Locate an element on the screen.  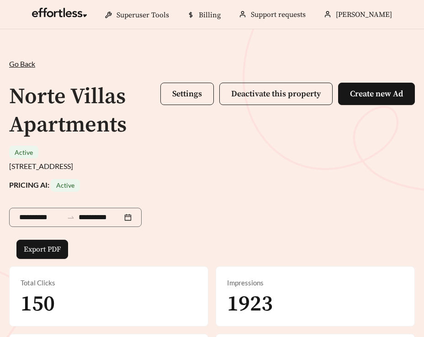
span: swap-right is located at coordinates (71, 218).